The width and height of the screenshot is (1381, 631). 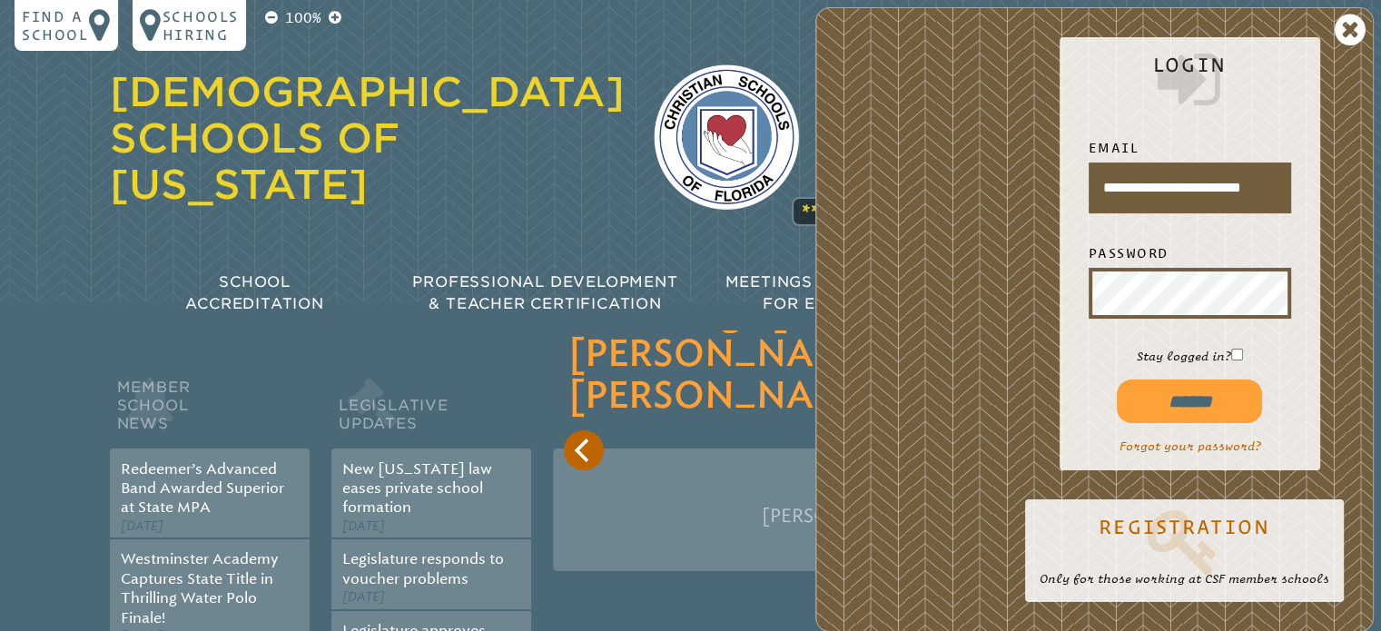 What do you see at coordinates (584, 450) in the screenshot?
I see `button: Previous` at bounding box center [584, 450].